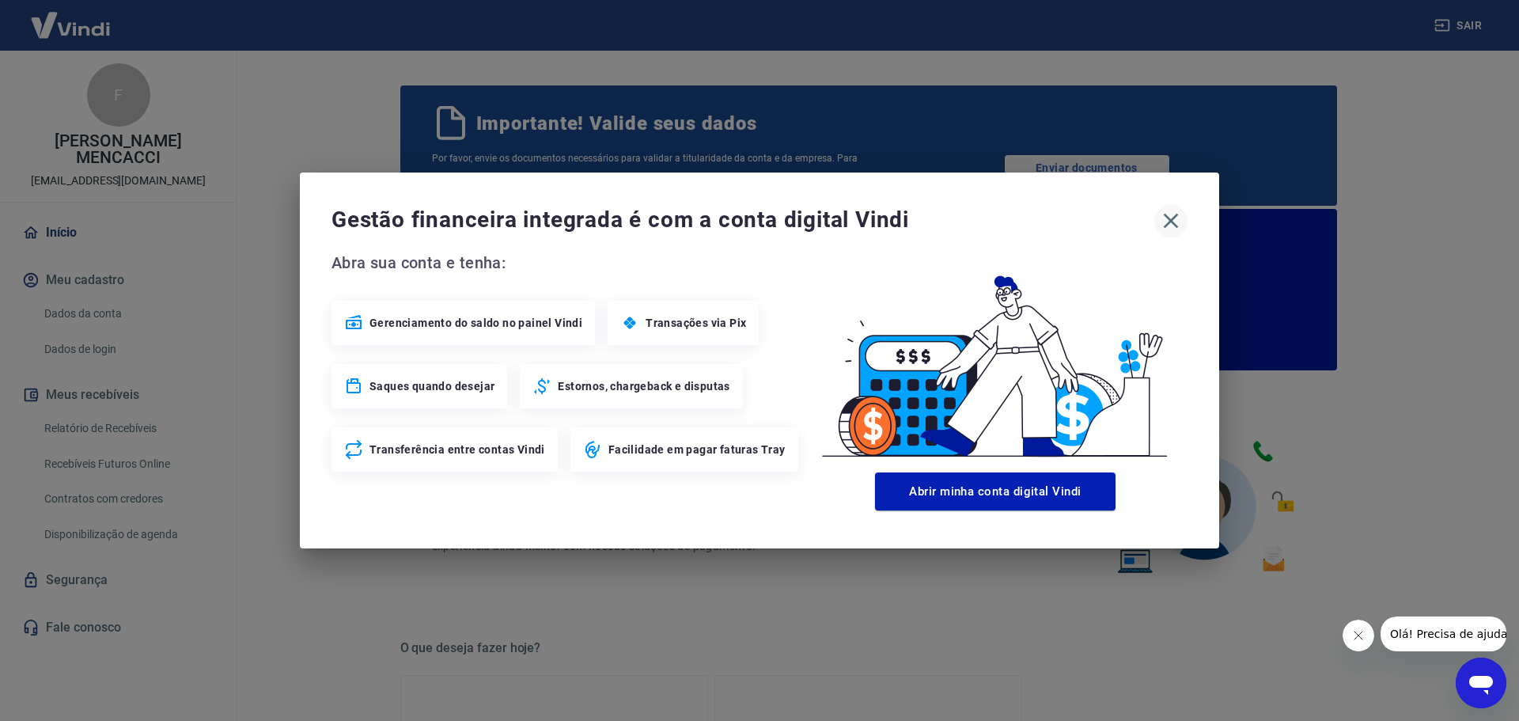  I want to click on span: Gerenciamento do saldo no painel Vindi, so click(476, 323).